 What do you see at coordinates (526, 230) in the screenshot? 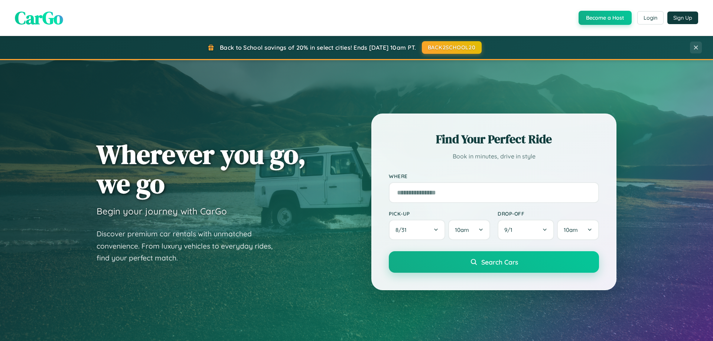
I see `button: 9/1` at bounding box center [526, 230].